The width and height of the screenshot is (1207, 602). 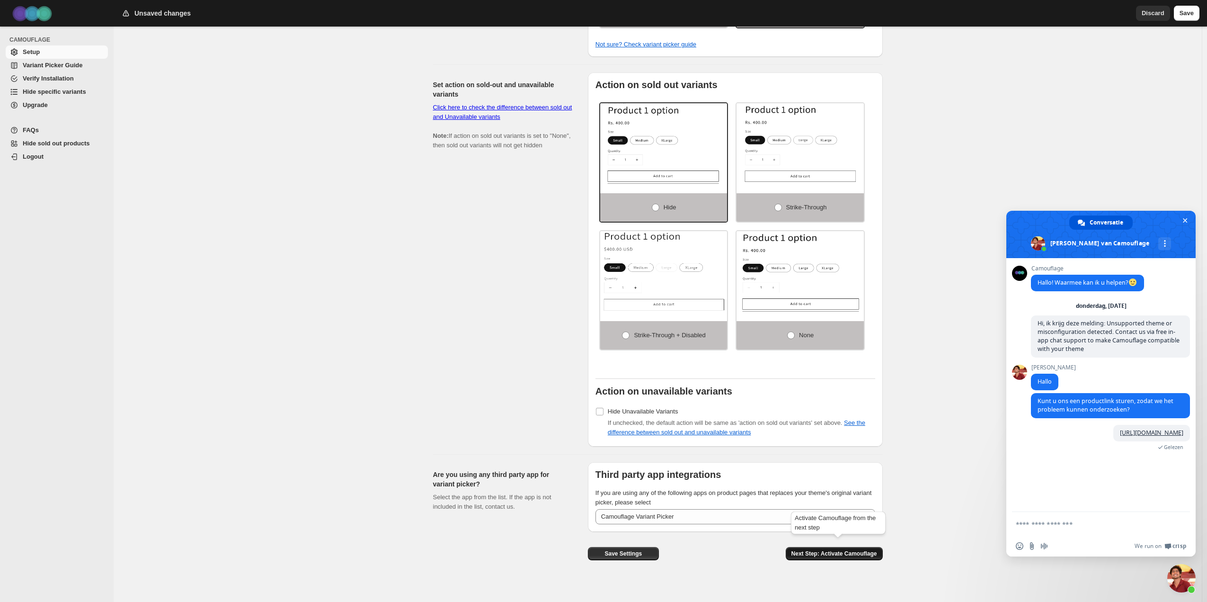 What do you see at coordinates (670, 207) in the screenshot?
I see `span: Hide` at bounding box center [670, 207].